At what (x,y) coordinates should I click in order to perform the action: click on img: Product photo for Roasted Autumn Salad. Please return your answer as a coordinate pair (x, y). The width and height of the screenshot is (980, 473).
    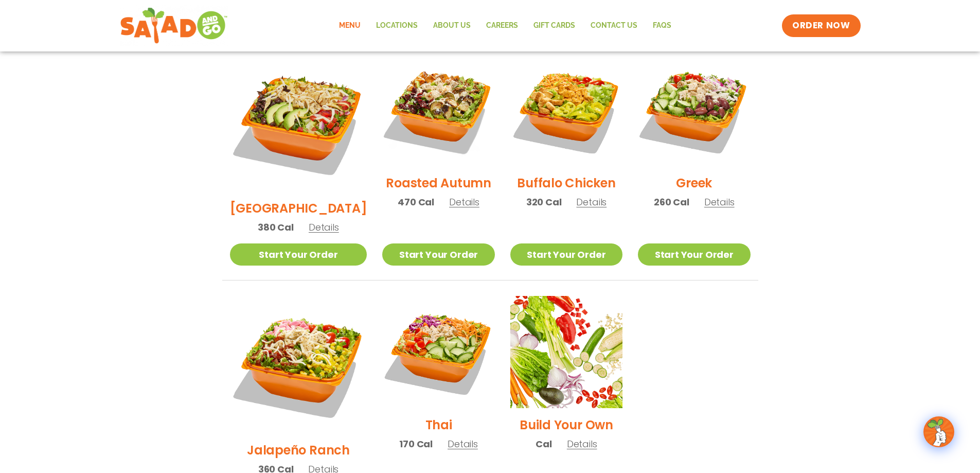
    Looking at the image, I should click on (438, 110).